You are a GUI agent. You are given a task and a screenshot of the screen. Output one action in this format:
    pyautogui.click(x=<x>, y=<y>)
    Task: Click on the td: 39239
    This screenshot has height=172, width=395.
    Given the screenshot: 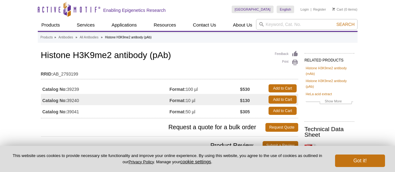 What is the action you would take?
    pyautogui.click(x=105, y=88)
    